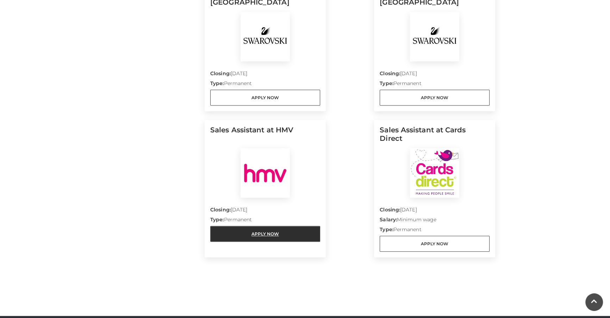 This screenshot has width=610, height=318. I want to click on h5: Sales Assistant at Cards Direct, so click(435, 137).